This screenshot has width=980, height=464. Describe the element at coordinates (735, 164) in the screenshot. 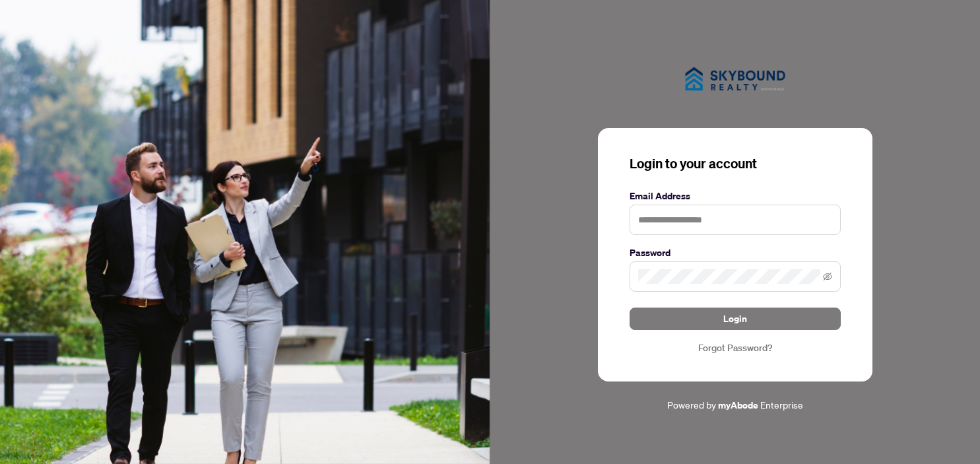

I see `h3: Login to your account` at that location.